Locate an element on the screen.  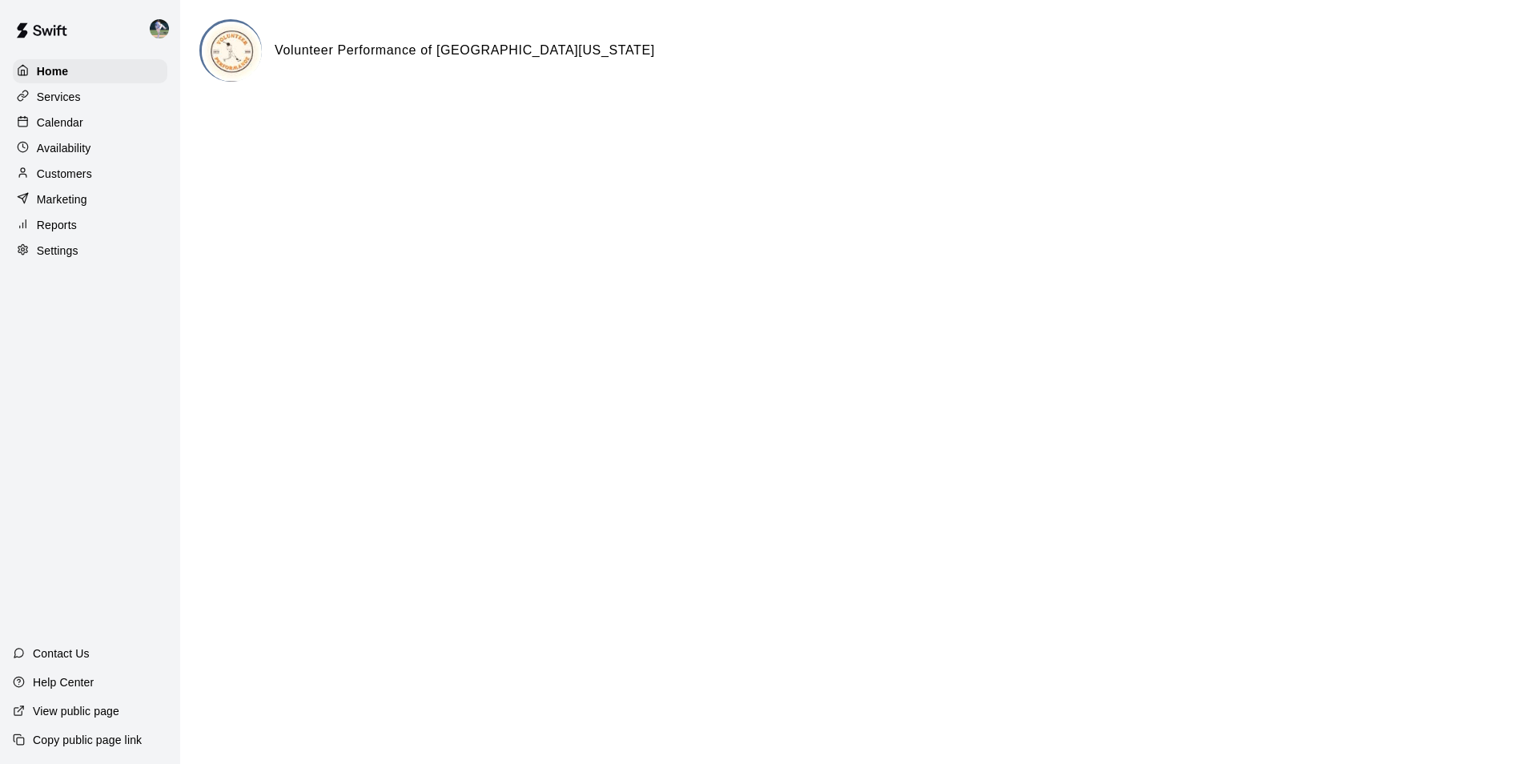
a: Settings is located at coordinates (90, 251).